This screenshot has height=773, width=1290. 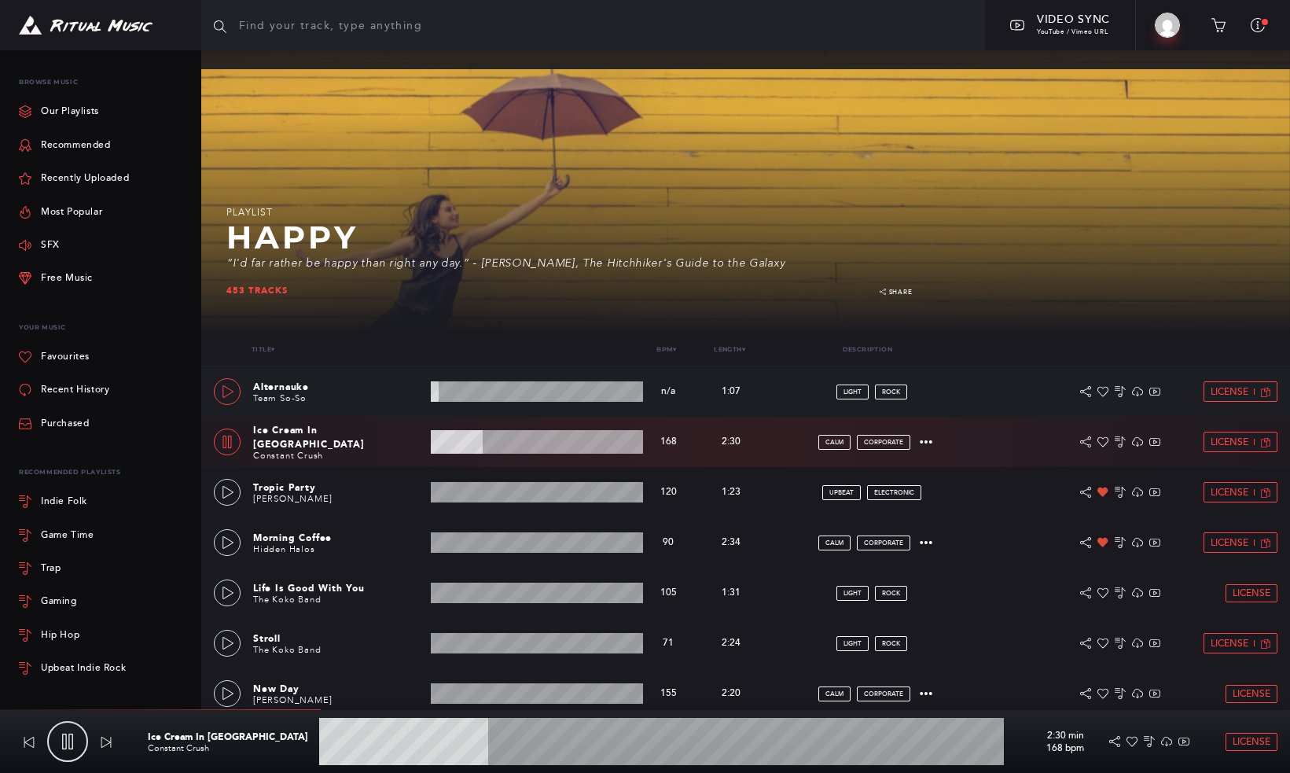 What do you see at coordinates (60, 635) in the screenshot?
I see `div: Hip Hop` at bounding box center [60, 635].